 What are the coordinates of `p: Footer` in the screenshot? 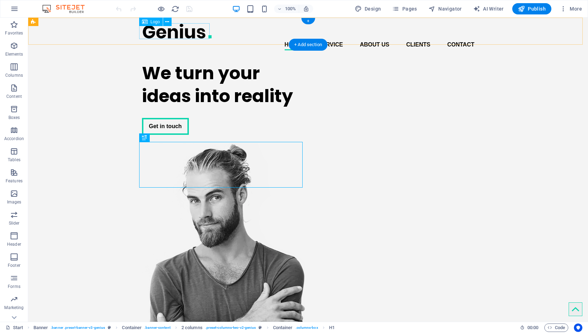 It's located at (14, 266).